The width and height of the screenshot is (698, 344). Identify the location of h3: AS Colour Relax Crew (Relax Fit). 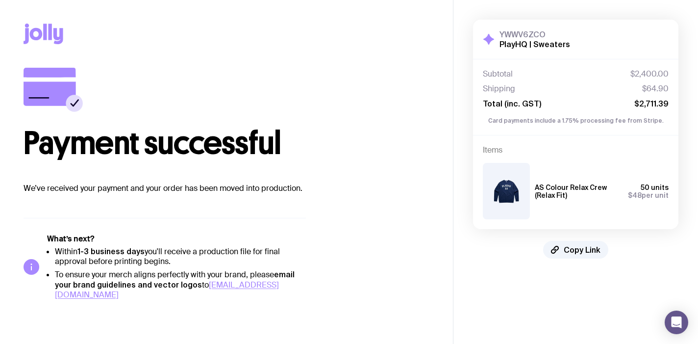
(578, 191).